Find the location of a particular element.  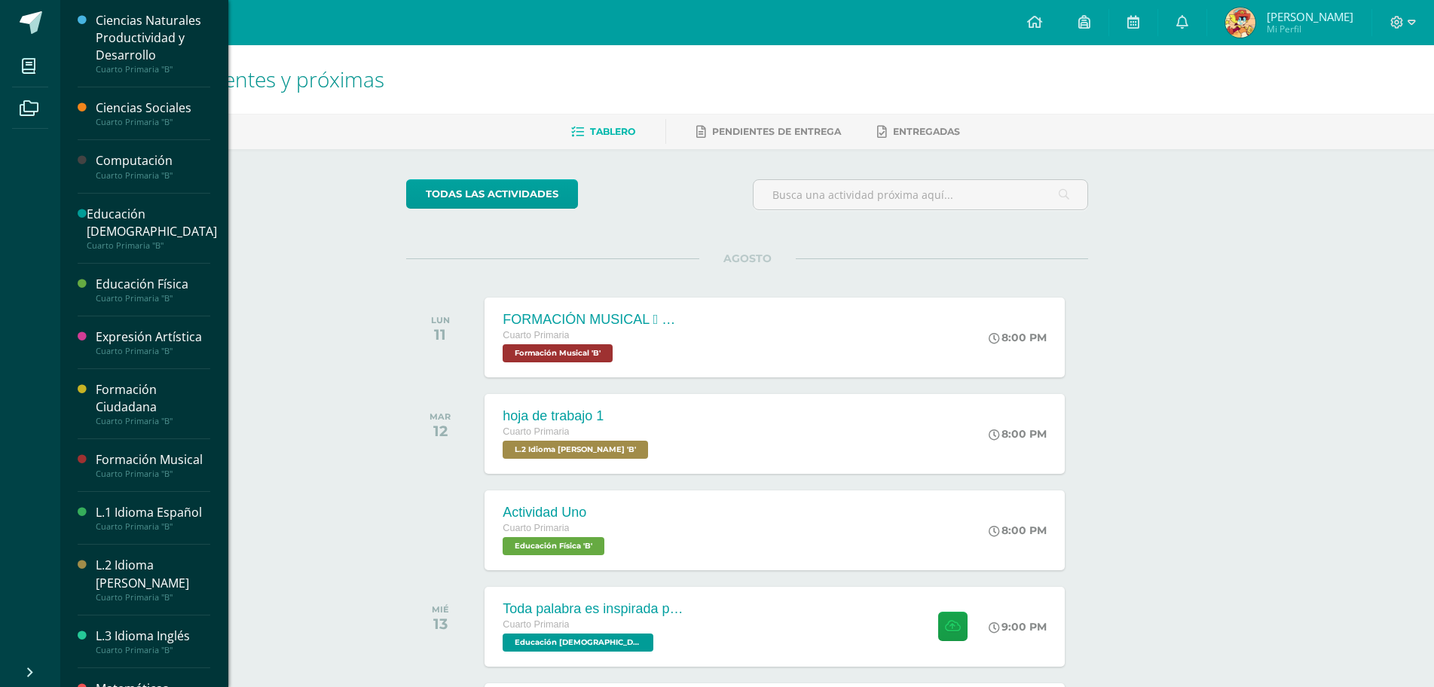

span: Formación Musical 'B' is located at coordinates (558, 354).